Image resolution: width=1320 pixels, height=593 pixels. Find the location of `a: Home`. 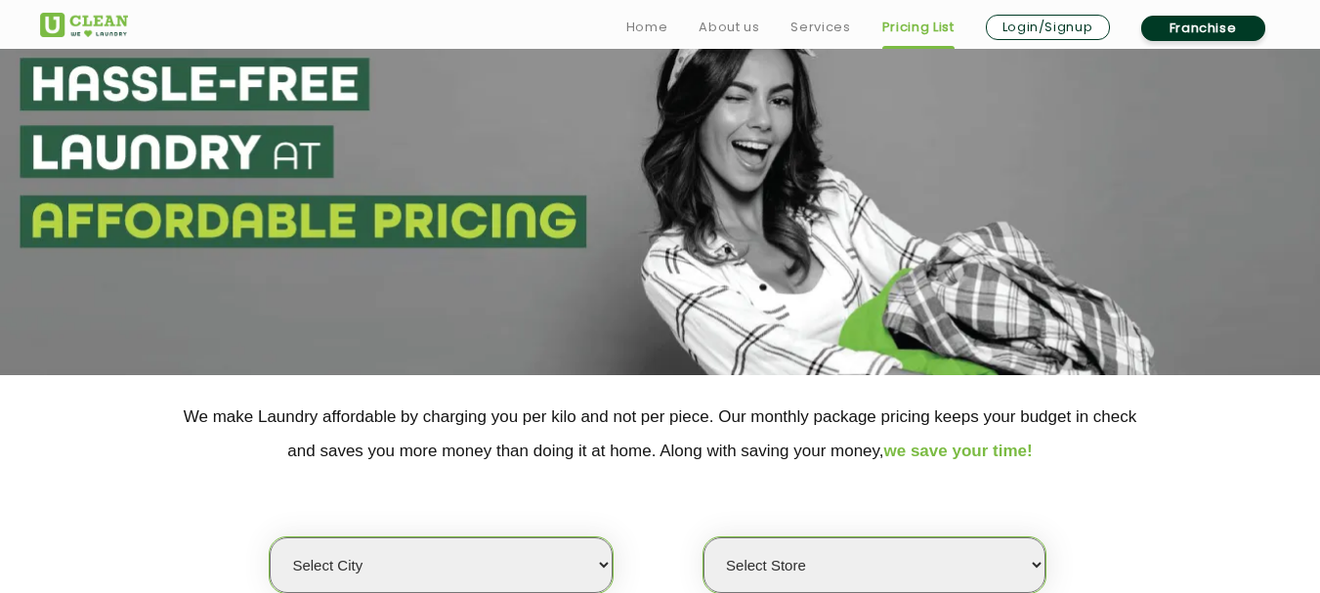

a: Home is located at coordinates (647, 27).